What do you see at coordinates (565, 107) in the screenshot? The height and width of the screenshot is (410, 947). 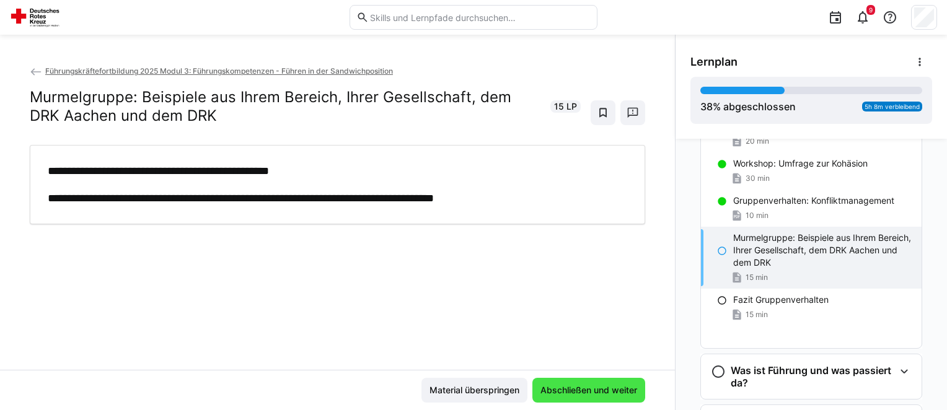 I see `span: 15 LP` at bounding box center [565, 107].